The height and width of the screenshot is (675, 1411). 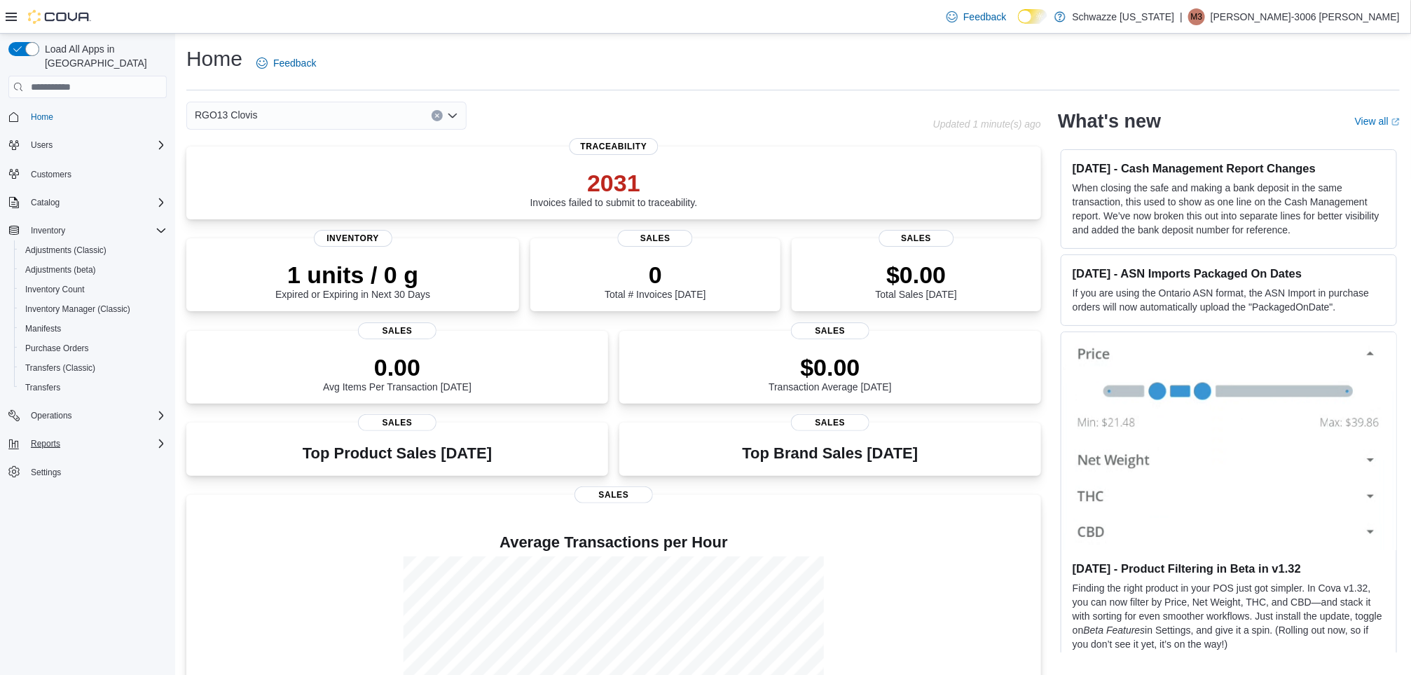 What do you see at coordinates (51, 174) in the screenshot?
I see `a: Customers` at bounding box center [51, 174].